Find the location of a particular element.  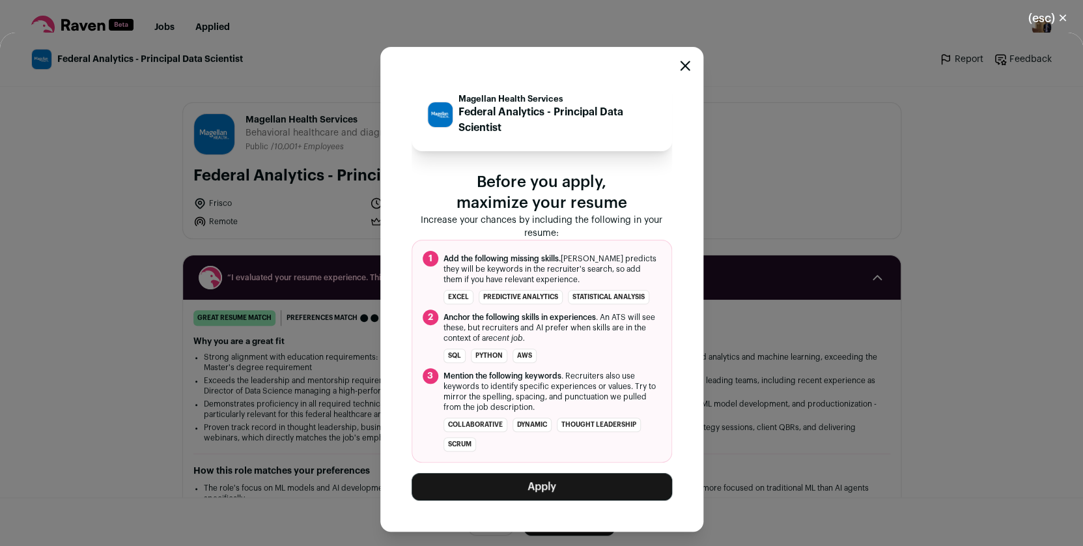

span: 1 is located at coordinates (431, 259).